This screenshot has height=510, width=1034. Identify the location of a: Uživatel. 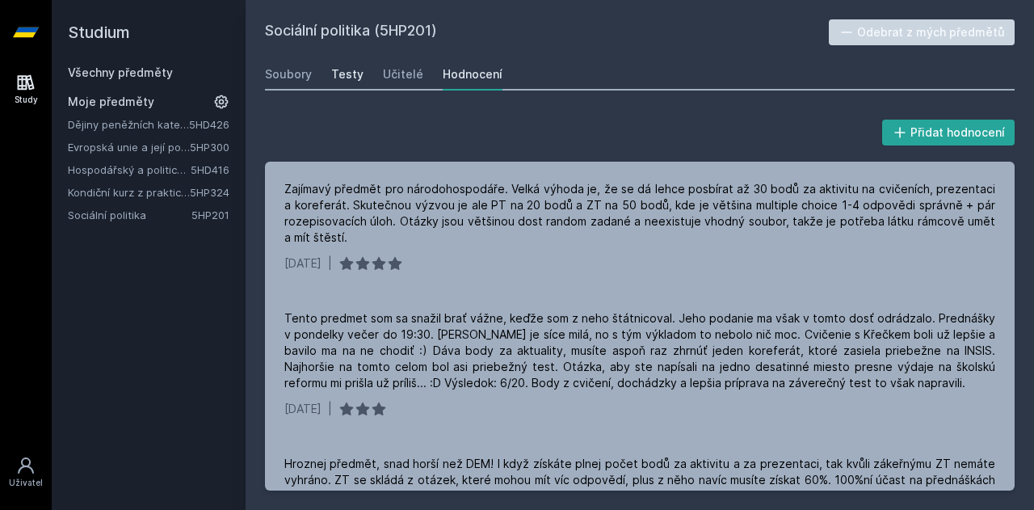
(26, 472).